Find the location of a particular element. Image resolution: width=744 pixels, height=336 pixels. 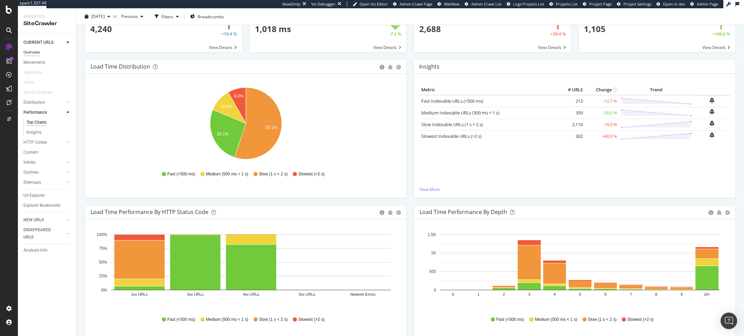

td: +48.8 % is located at coordinates (602, 136).